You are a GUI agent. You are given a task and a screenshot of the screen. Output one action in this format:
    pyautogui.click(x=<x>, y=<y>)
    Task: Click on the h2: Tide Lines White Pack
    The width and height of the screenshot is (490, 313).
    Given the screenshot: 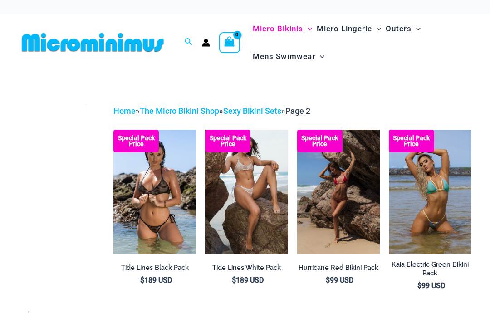 What is the action you would take?
    pyautogui.click(x=246, y=268)
    